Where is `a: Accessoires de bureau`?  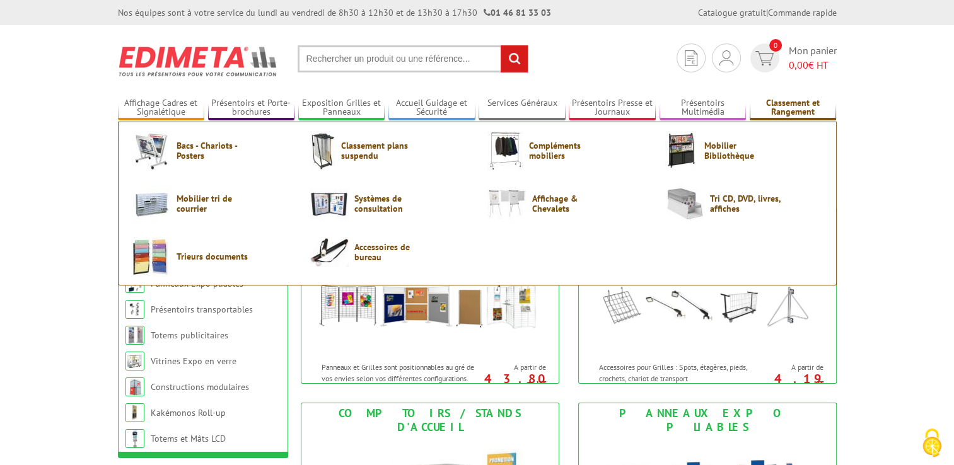
a: Accessoires de bureau is located at coordinates (388, 252).